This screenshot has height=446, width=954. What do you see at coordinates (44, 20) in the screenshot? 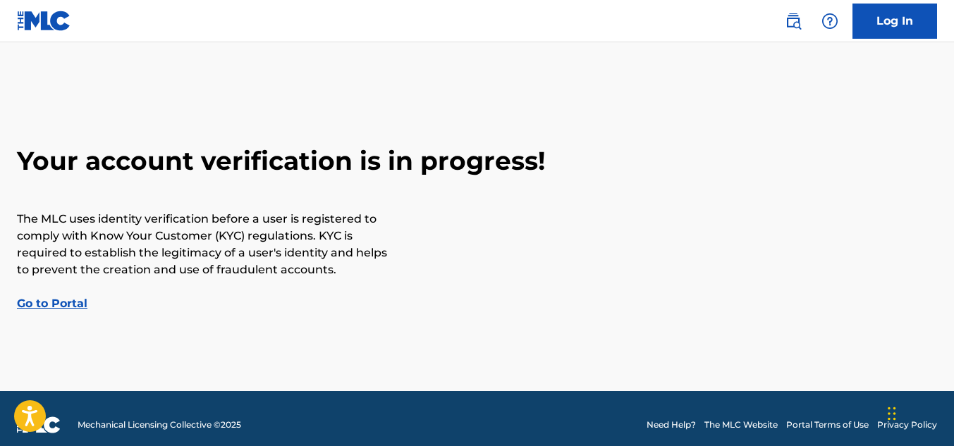
I see `img: MLC Logo` at bounding box center [44, 20].